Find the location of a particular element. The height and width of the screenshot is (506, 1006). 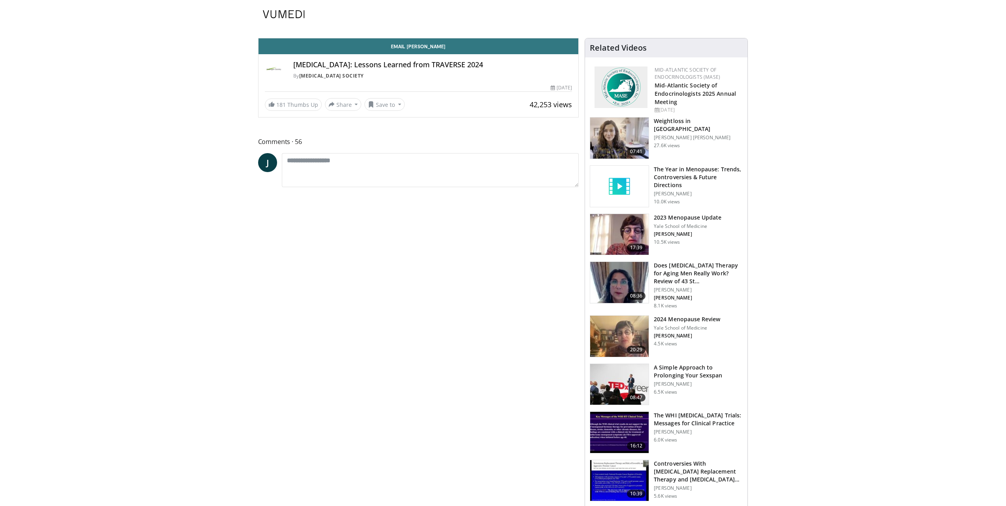

img: video_placeholder_short.svg is located at coordinates (620, 186).